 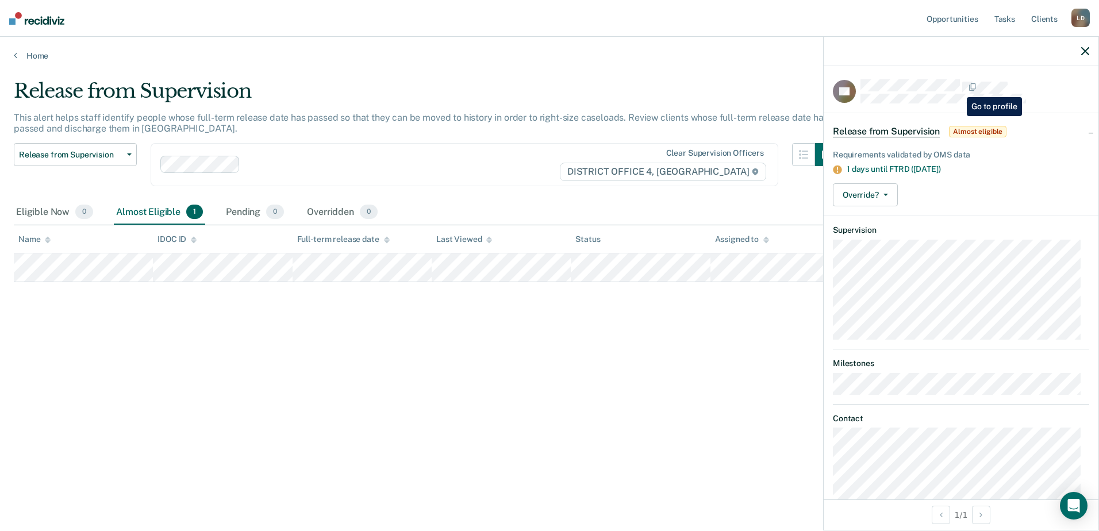 I want to click on div: IDOC ID, so click(x=177, y=239).